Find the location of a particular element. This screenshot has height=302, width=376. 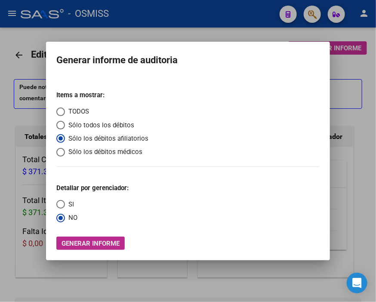

div: Open Intercom Messenger is located at coordinates (357, 283).